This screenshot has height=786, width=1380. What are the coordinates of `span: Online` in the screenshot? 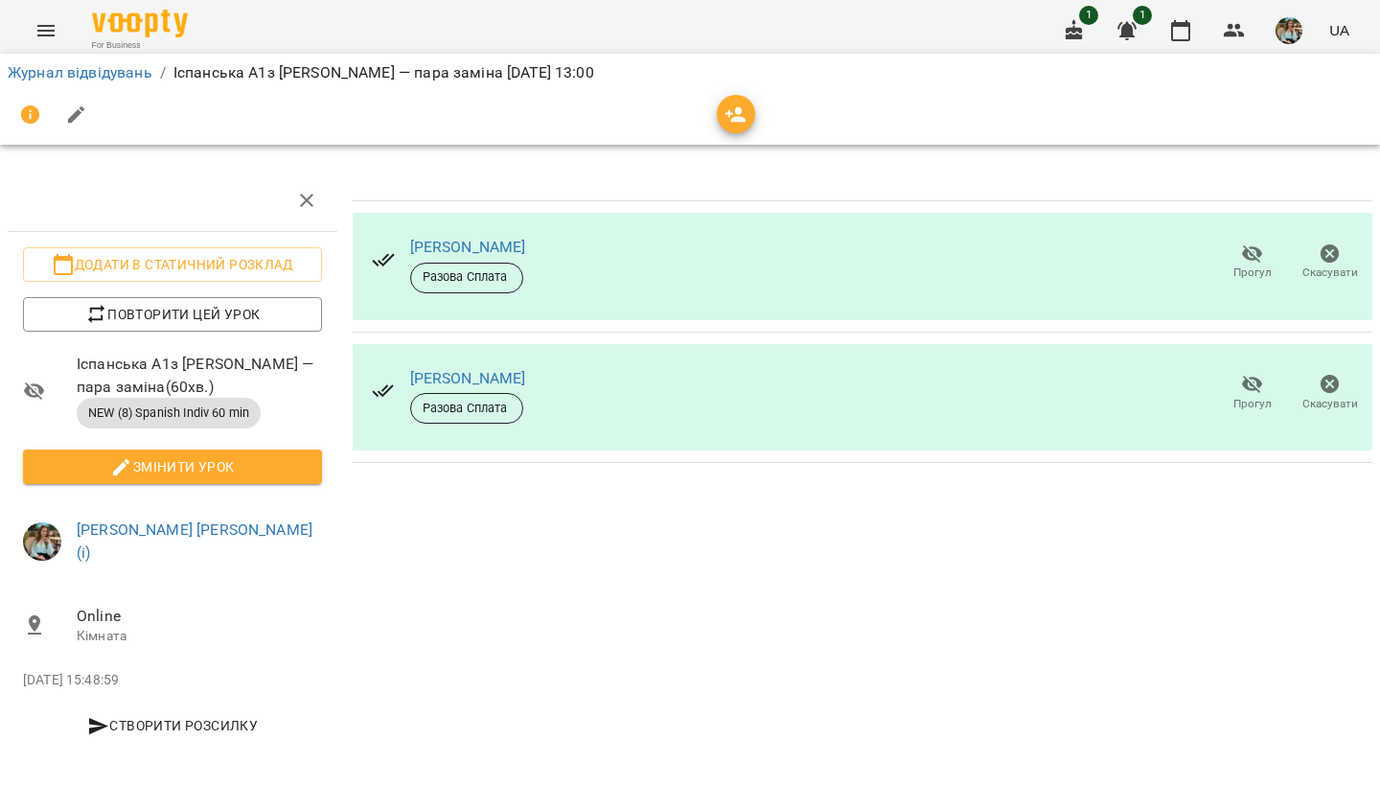 It's located at (199, 616).